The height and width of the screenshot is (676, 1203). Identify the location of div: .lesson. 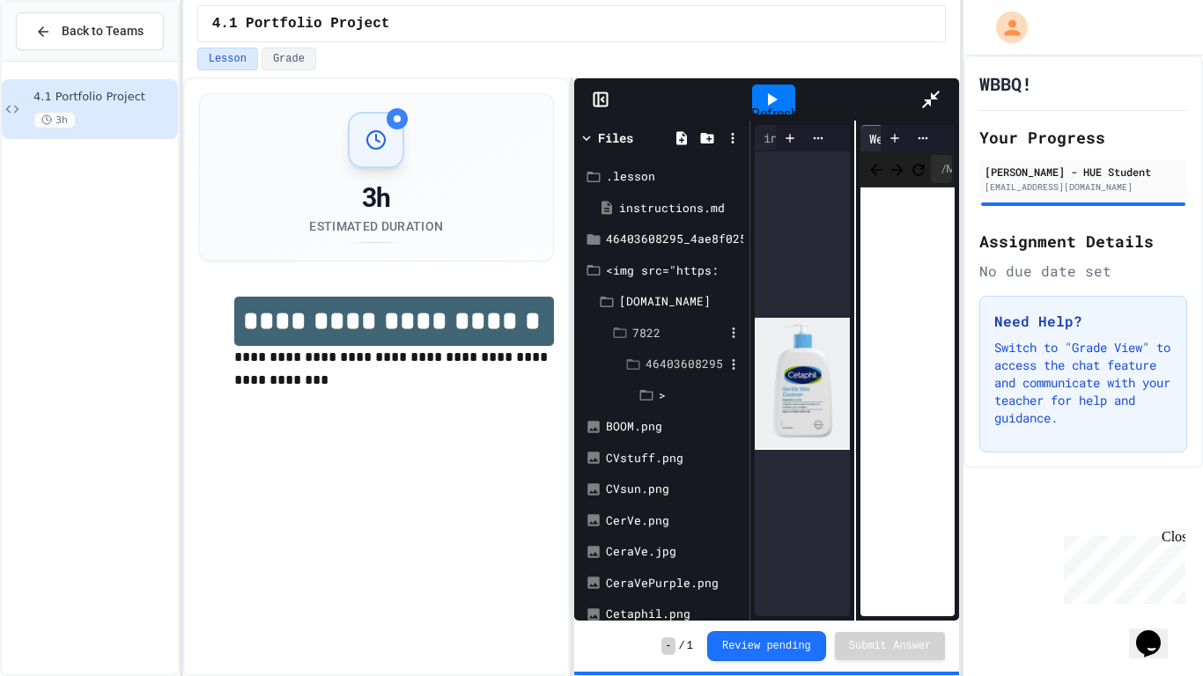
(675, 177).